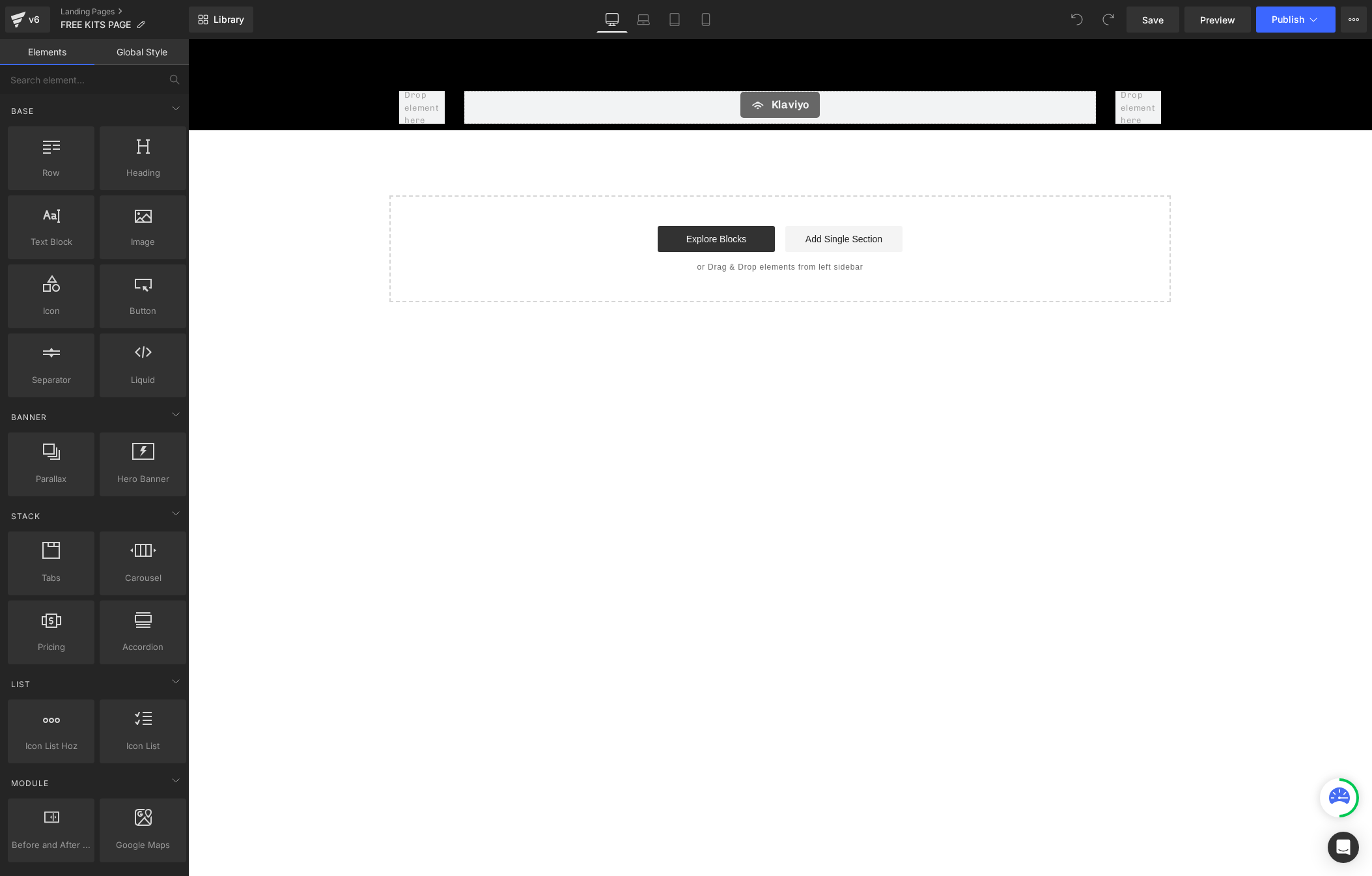  Describe the element at coordinates (706, 20) in the screenshot. I see `a: Mobile` at that location.